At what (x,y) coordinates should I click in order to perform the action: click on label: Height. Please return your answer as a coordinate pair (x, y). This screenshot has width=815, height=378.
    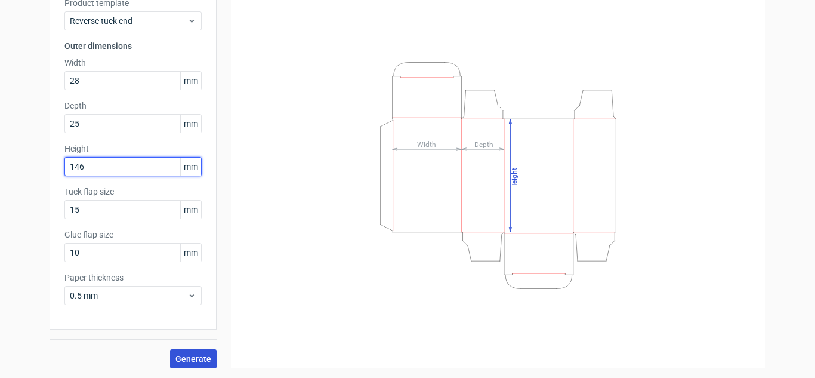
    Looking at the image, I should click on (133, 149).